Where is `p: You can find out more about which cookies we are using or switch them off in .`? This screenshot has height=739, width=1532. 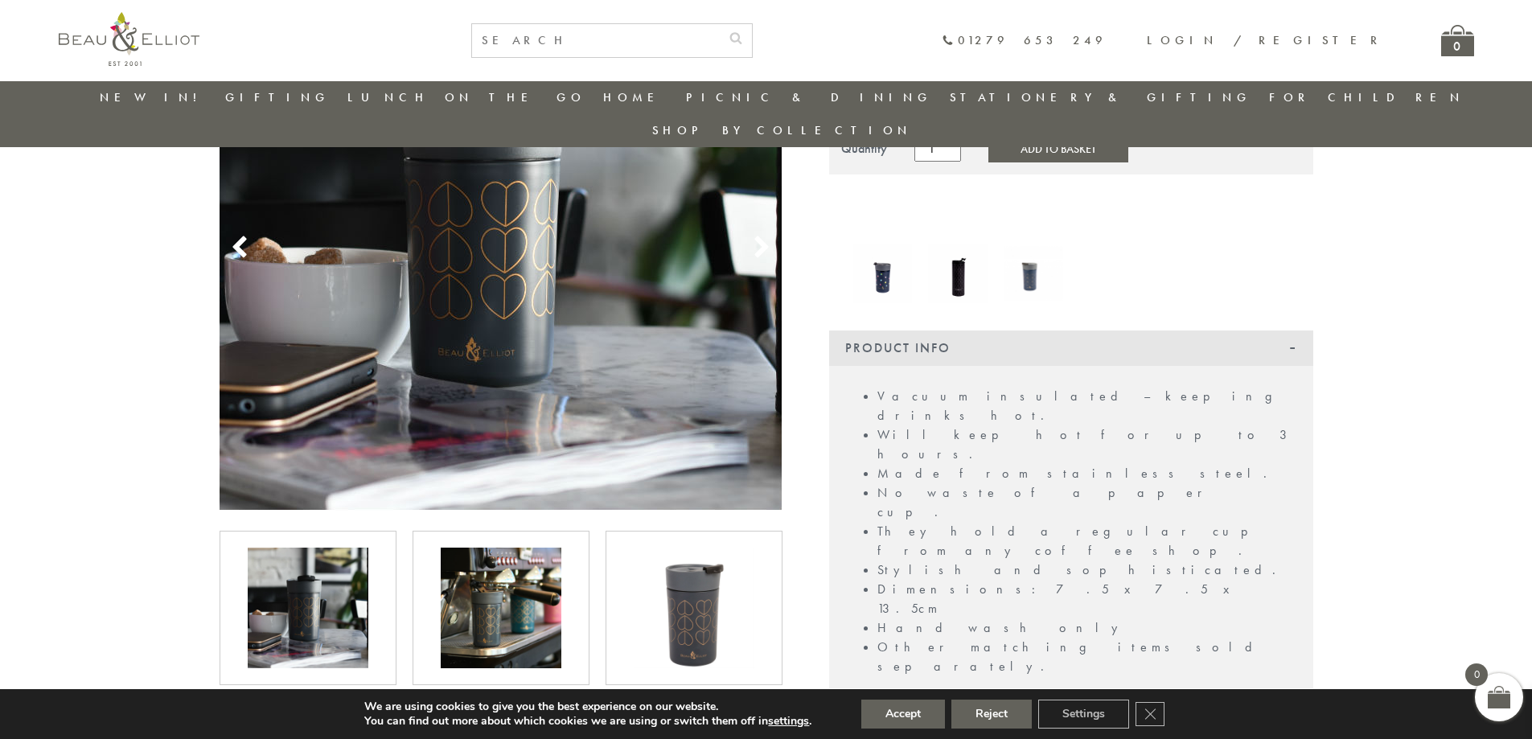 p: You can find out more about which cookies we are using or switch them off in . is located at coordinates (588, 721).